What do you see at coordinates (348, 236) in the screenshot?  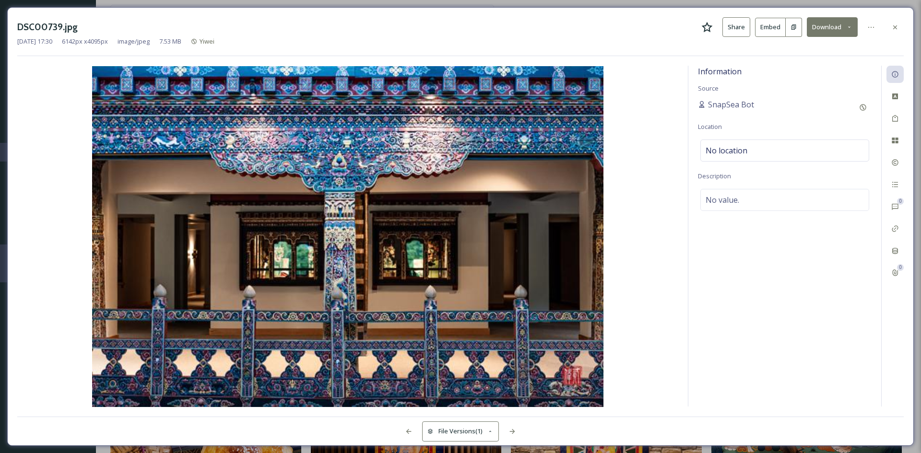 I see `img: 7d3a5713-7445-4131-a432-d29b8af81dd2.jpg` at bounding box center [348, 236].